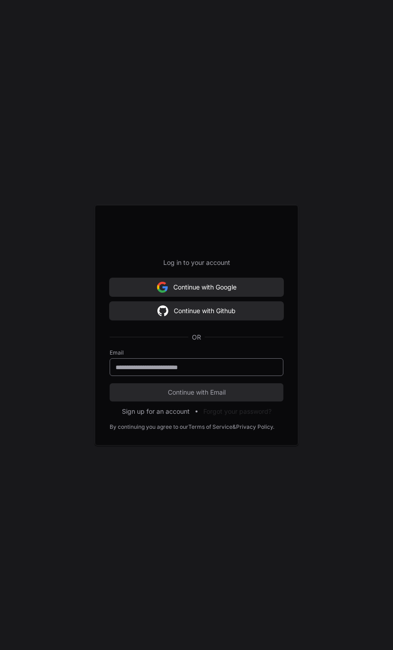  Describe the element at coordinates (237, 411) in the screenshot. I see `button: Forgot your password?` at that location.